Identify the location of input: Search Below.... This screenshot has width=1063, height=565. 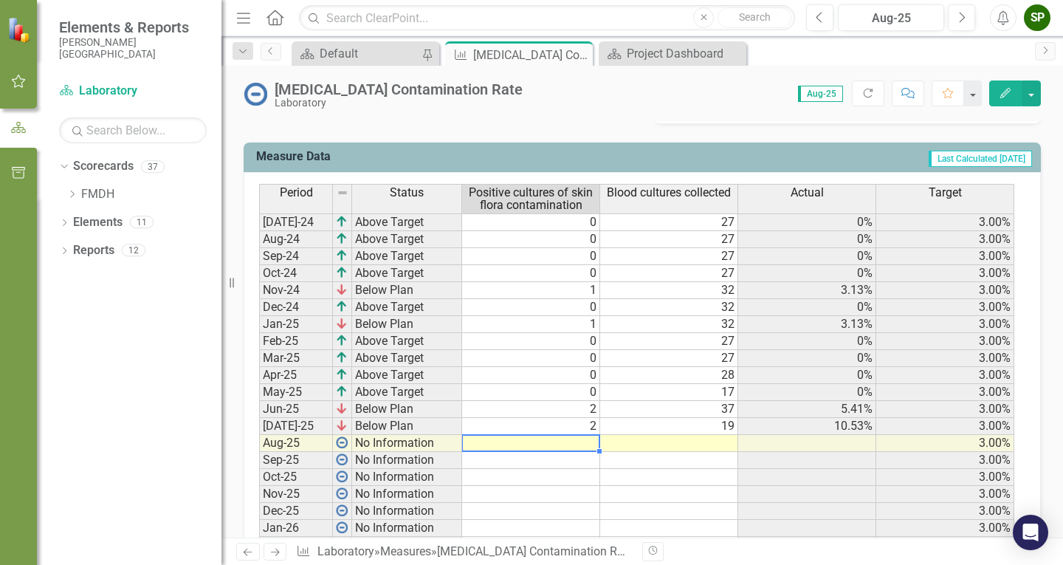
(133, 130).